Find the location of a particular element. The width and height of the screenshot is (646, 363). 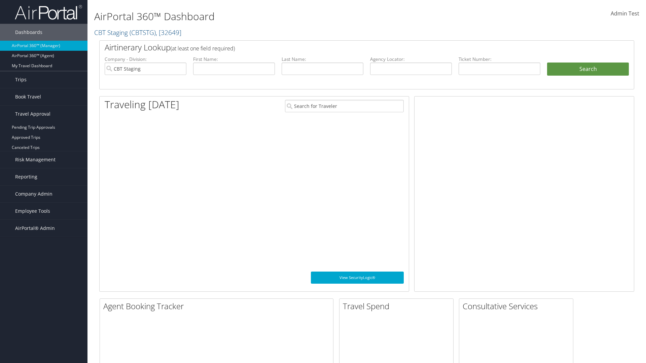

input: Search for Traveler is located at coordinates (344, 106).